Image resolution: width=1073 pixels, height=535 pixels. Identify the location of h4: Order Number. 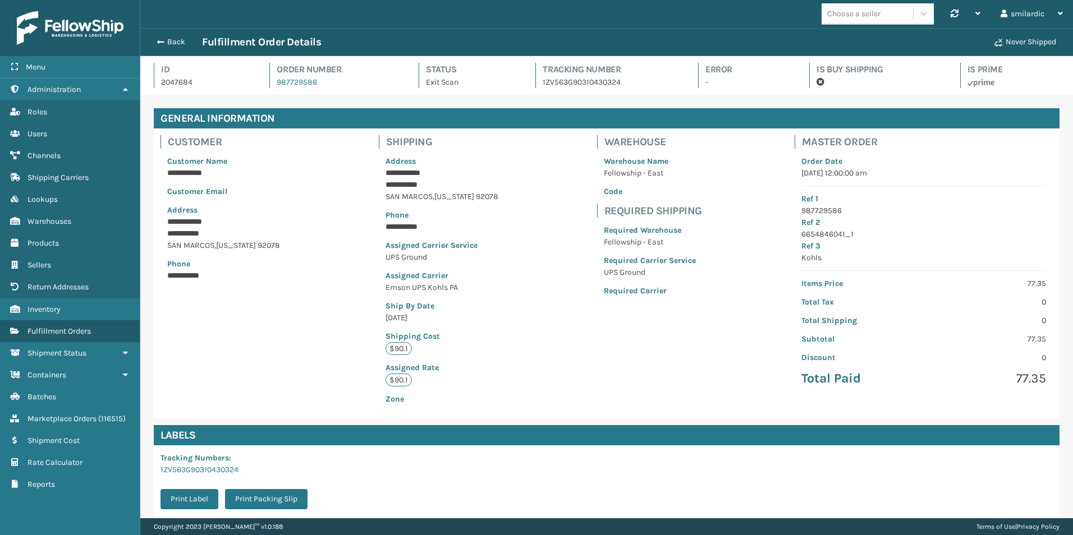
(337, 70).